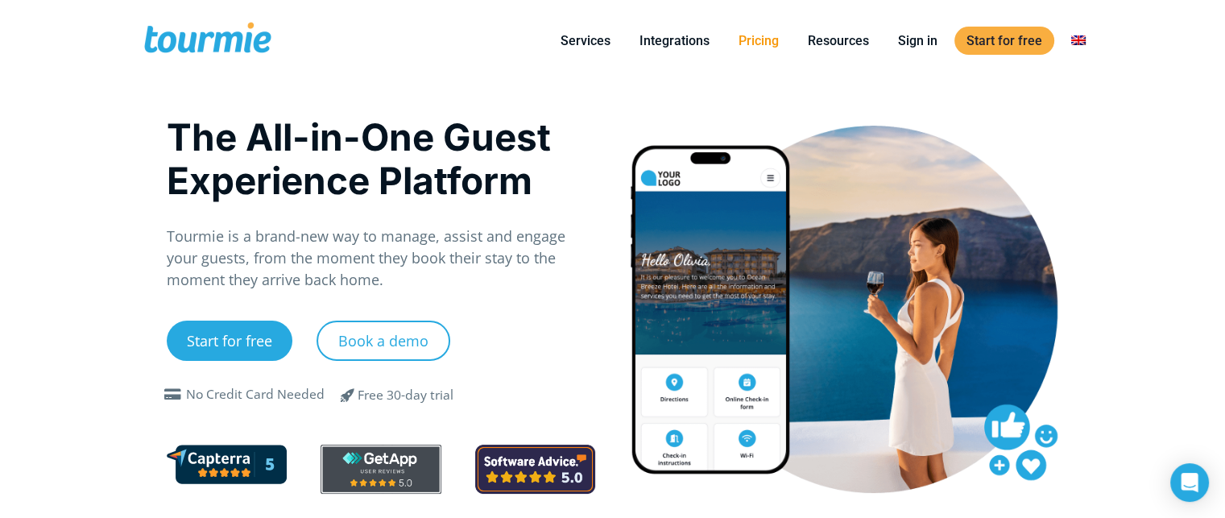 The width and height of the screenshot is (1225, 518). I want to click on a: Services, so click(586, 40).